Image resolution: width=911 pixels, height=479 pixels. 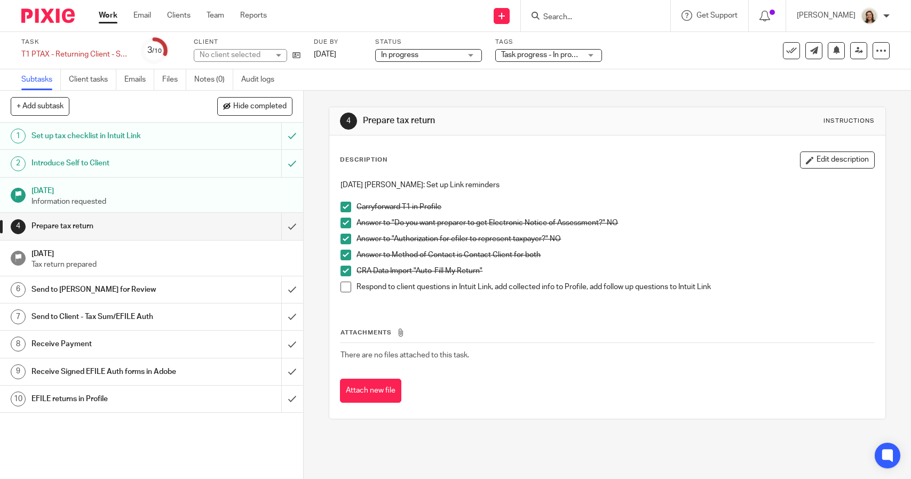 I want to click on span: Task progress - In progress (With Lead) + 2, so click(x=571, y=55).